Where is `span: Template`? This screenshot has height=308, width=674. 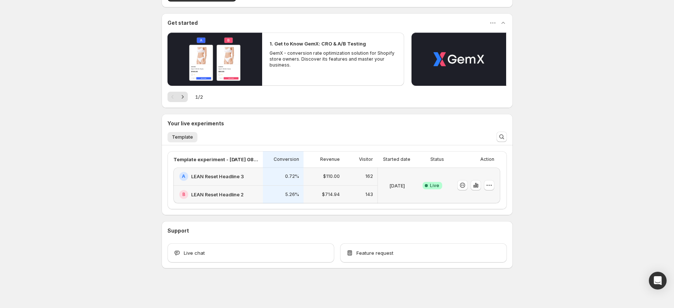
span: Template is located at coordinates (182, 137).